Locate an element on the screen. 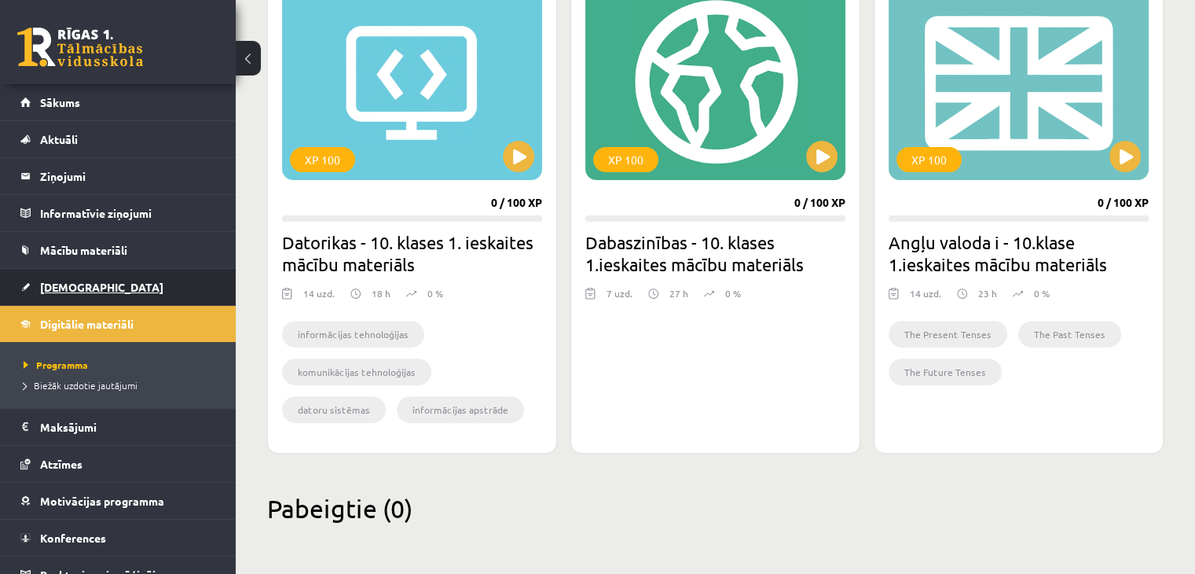 The width and height of the screenshot is (1195, 574). li: informācijas apstrāde is located at coordinates (460, 409).